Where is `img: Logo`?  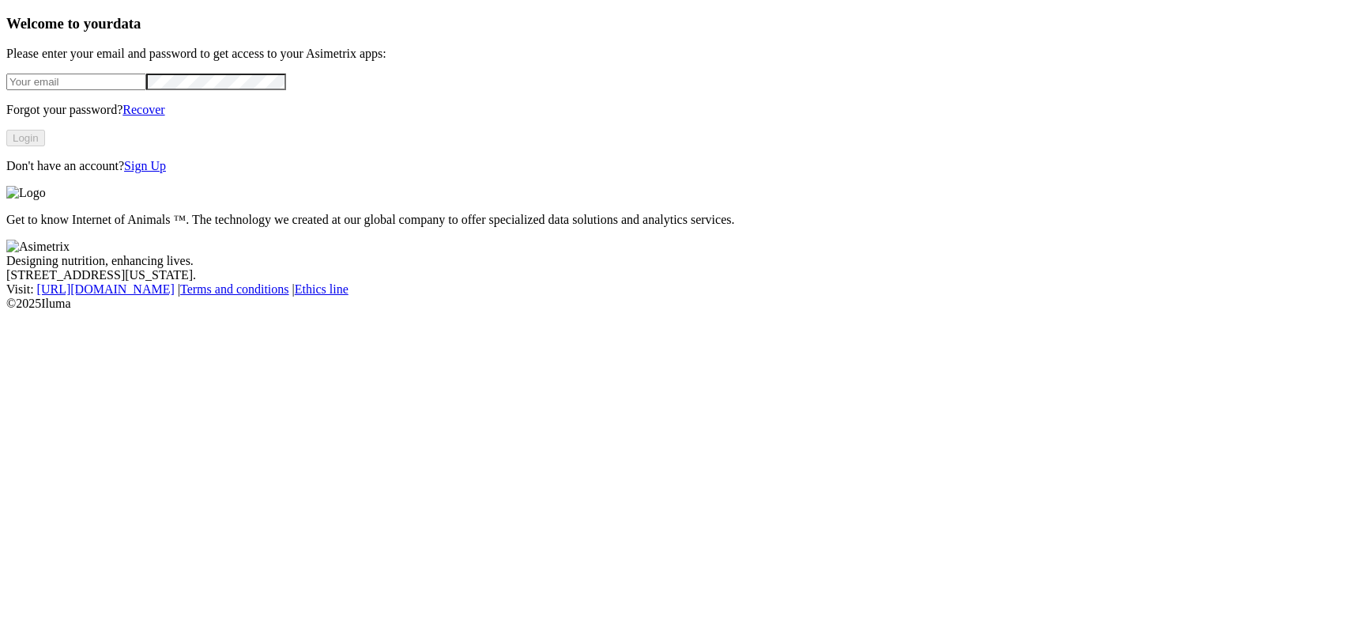 img: Logo is located at coordinates (26, 193).